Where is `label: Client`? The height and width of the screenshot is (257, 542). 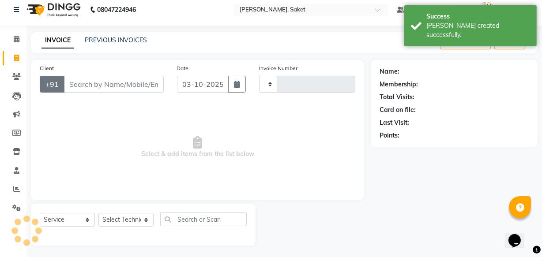
label: Client is located at coordinates (47, 68).